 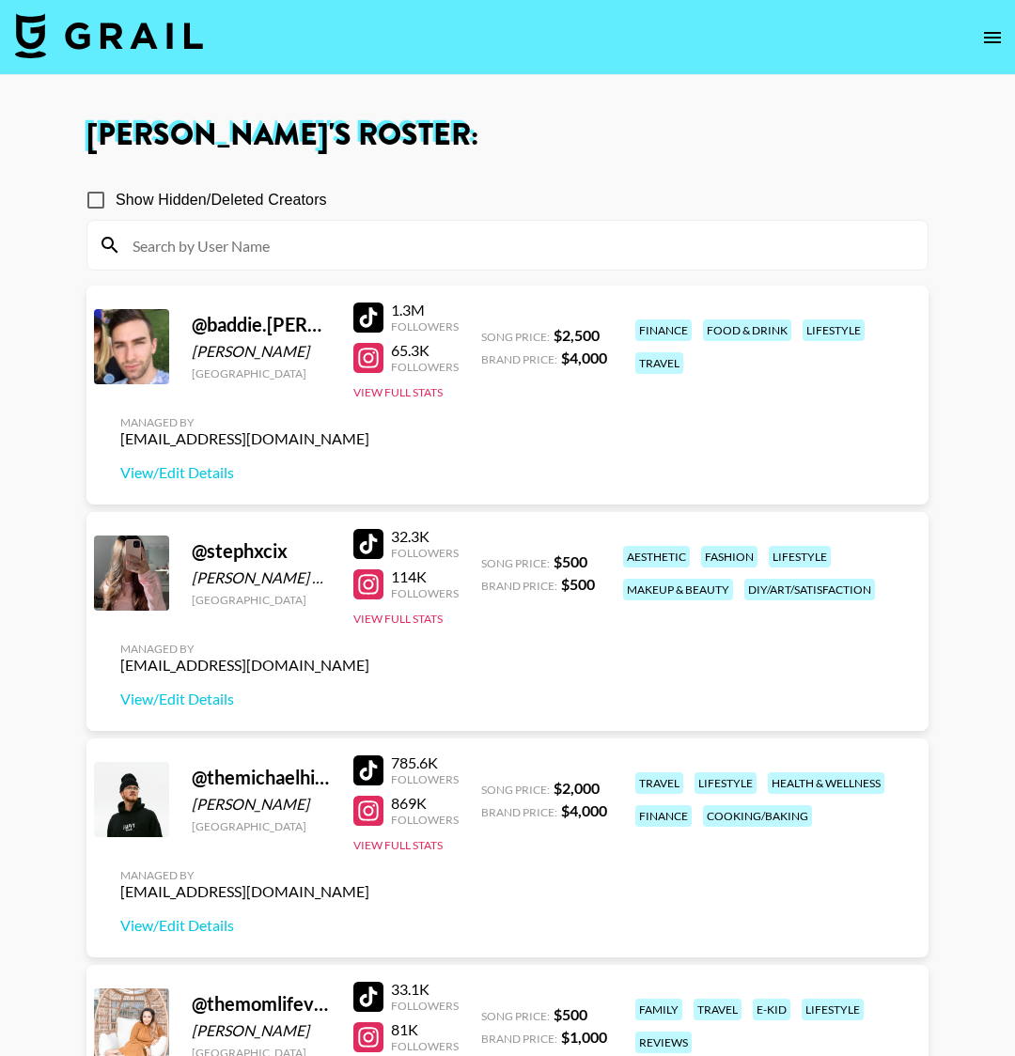 I want to click on div: diy/art/satisfaction, so click(x=809, y=589).